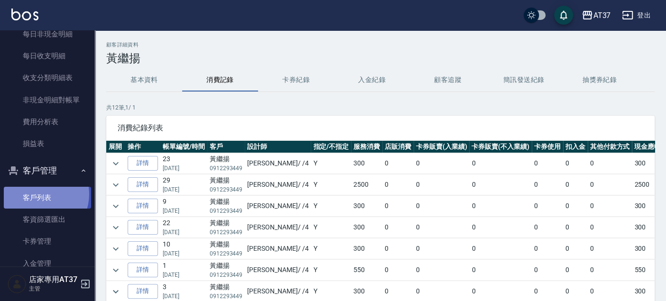  Describe the element at coordinates (448, 80) in the screenshot. I see `button: 顧客追蹤` at that location.